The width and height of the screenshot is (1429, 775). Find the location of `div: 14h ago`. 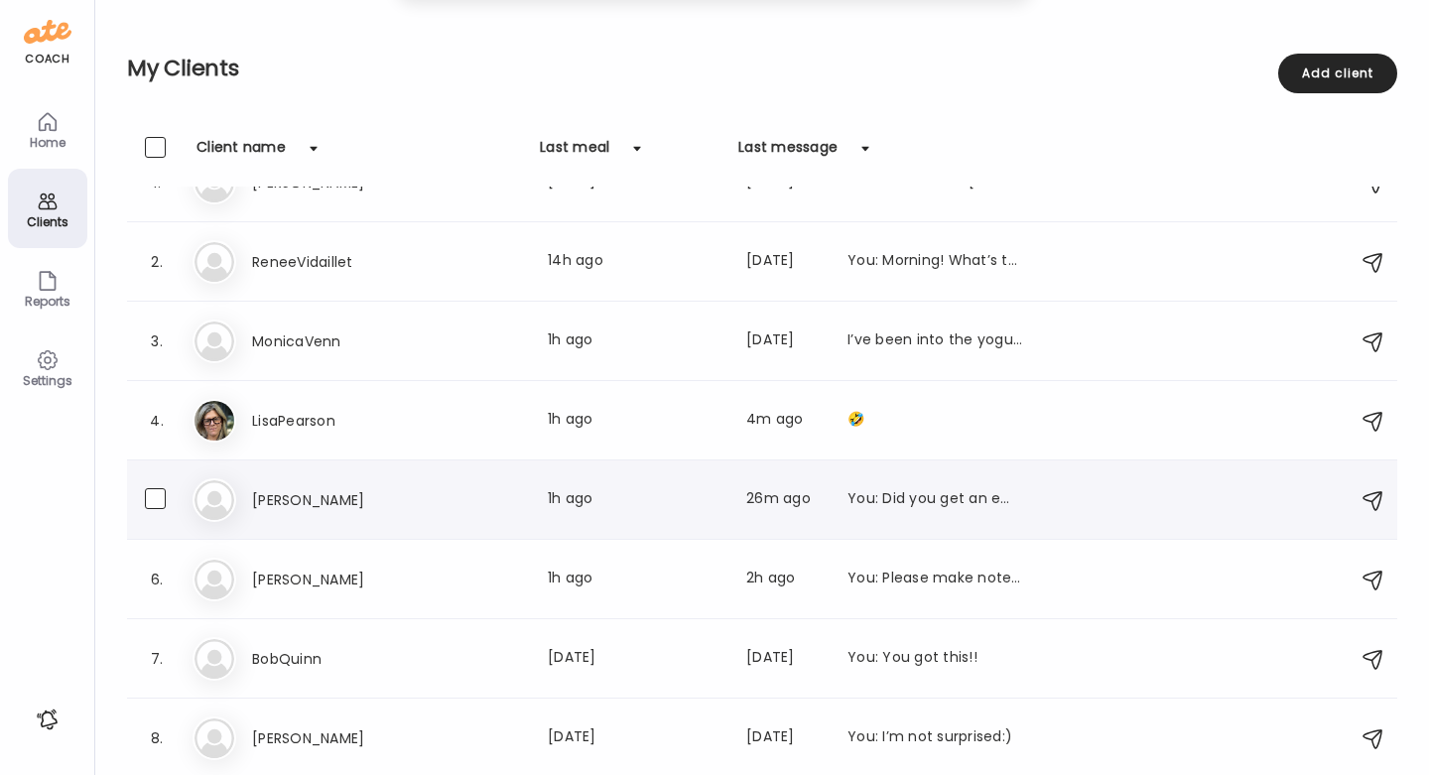

div: 14h ago is located at coordinates (635, 262).